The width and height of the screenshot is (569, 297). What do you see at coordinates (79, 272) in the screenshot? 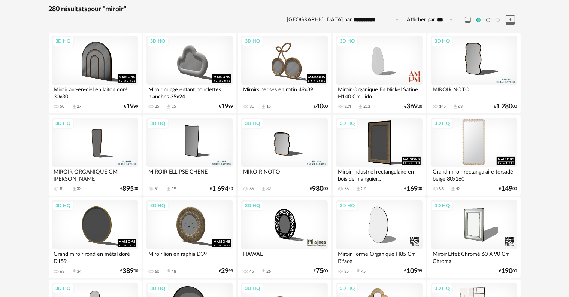
I see `div: 34` at bounding box center [79, 272].